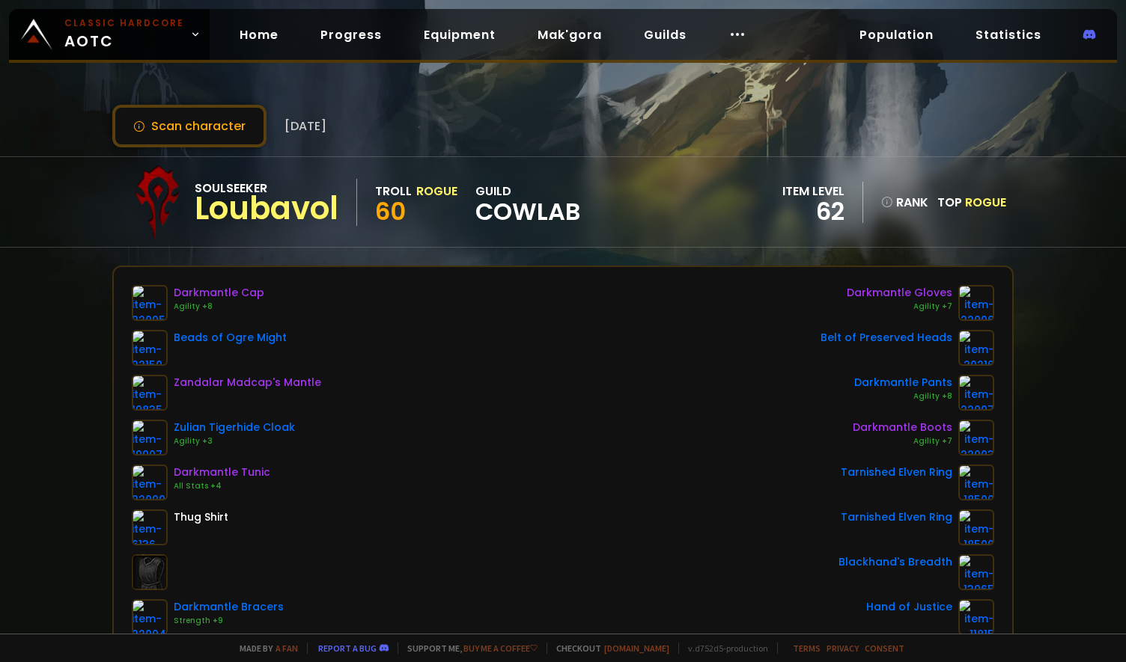 This screenshot has height=662, width=1126. Describe the element at coordinates (287, 648) in the screenshot. I see `a: a fan` at that location.